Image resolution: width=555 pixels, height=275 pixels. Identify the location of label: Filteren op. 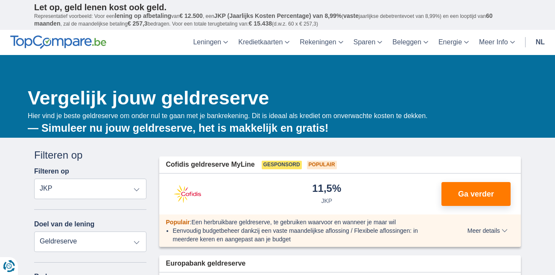
(52, 172).